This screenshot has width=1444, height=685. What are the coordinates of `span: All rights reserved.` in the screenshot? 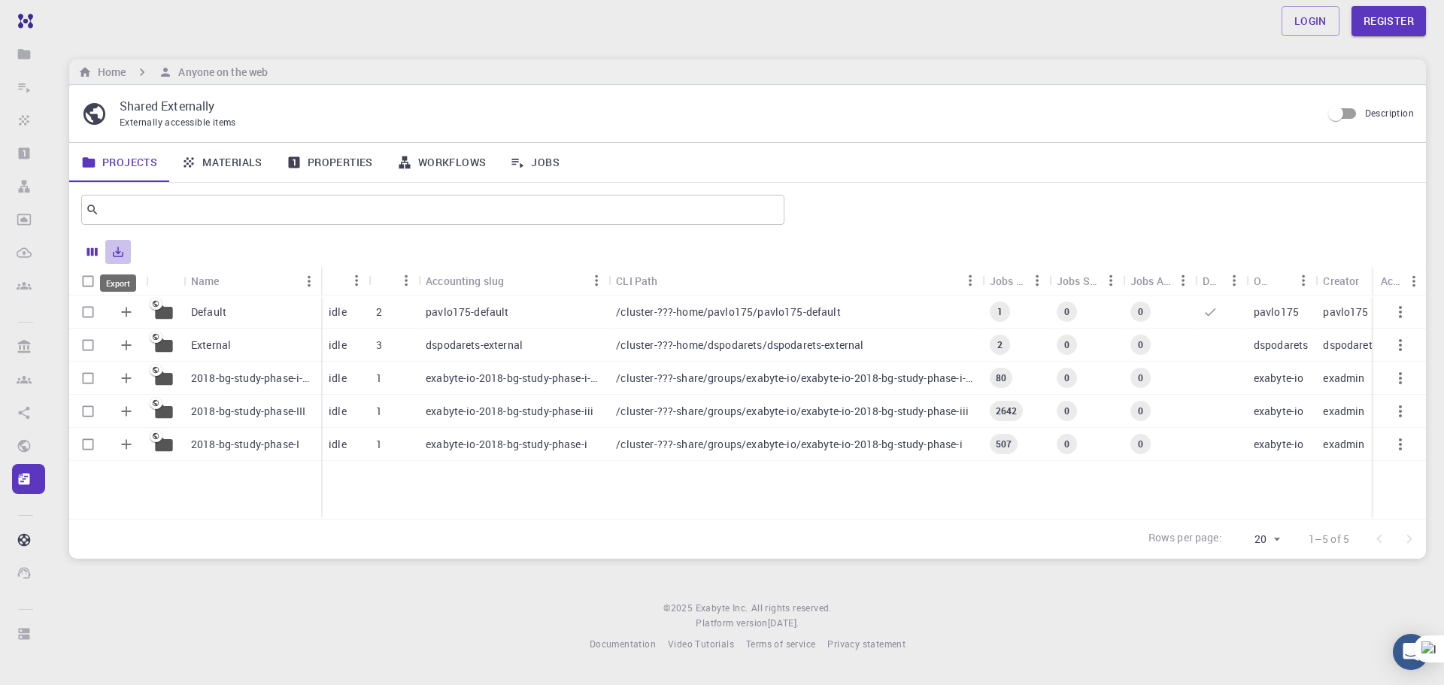 It's located at (791, 609).